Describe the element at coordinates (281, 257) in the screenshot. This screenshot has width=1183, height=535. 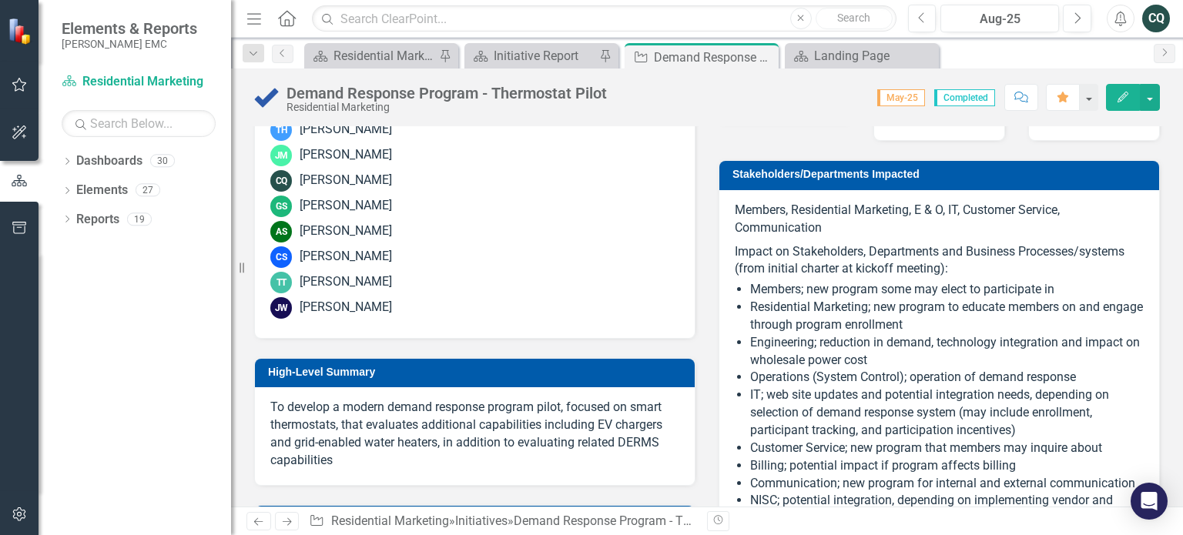
I see `div: CS` at that location.